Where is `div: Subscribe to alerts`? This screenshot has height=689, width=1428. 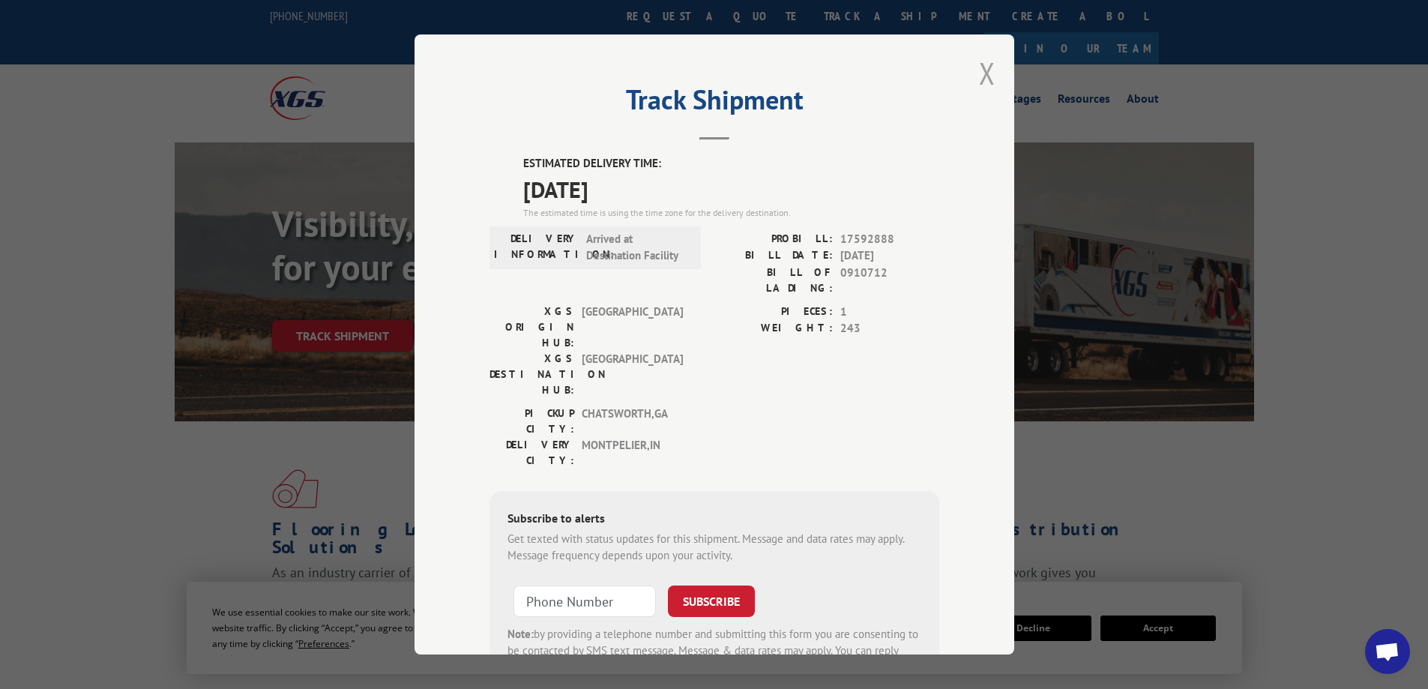
div: Subscribe to alerts is located at coordinates (714, 520).